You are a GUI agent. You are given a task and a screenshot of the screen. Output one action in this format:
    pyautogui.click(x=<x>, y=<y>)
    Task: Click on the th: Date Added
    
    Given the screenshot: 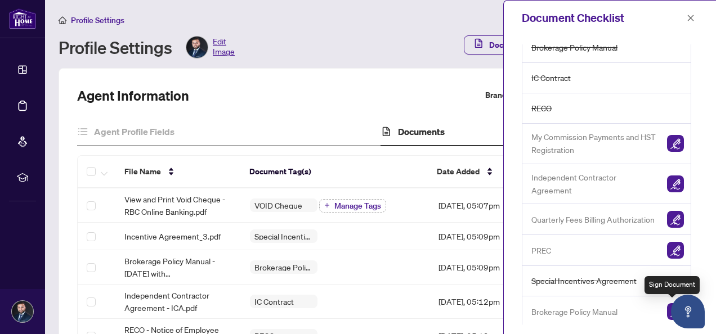 What is the action you would take?
    pyautogui.click(x=487, y=172)
    